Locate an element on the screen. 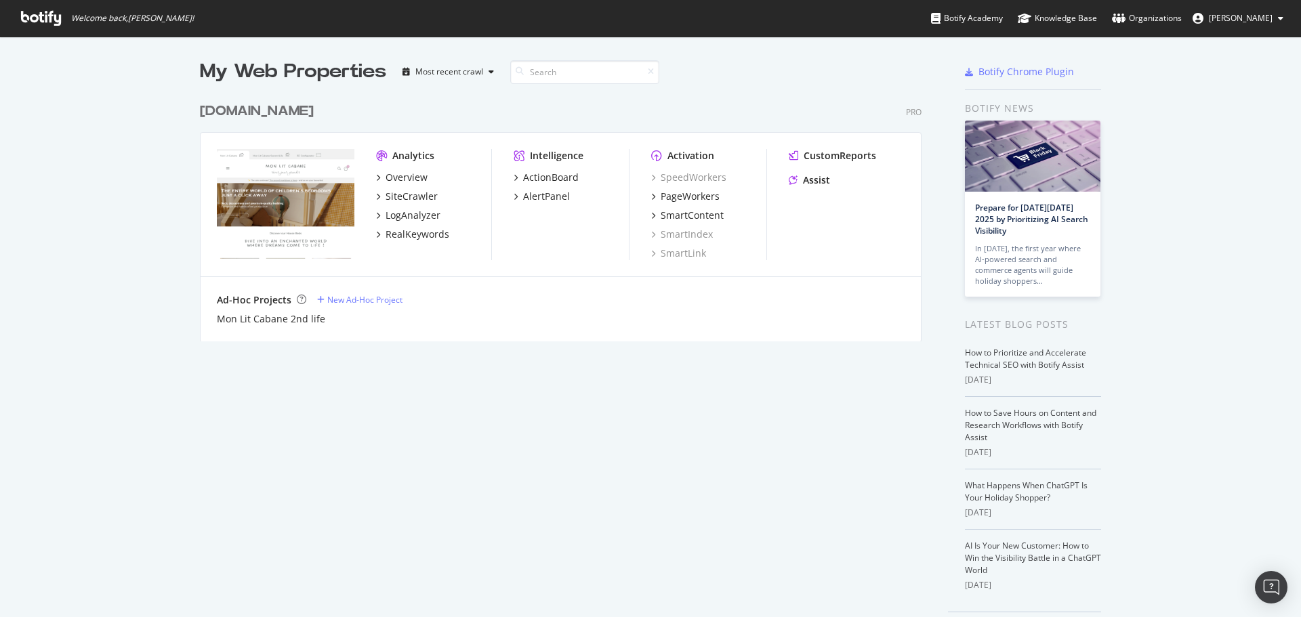 The width and height of the screenshot is (1301, 617). div: SpeedWorkers is located at coordinates (688, 177).